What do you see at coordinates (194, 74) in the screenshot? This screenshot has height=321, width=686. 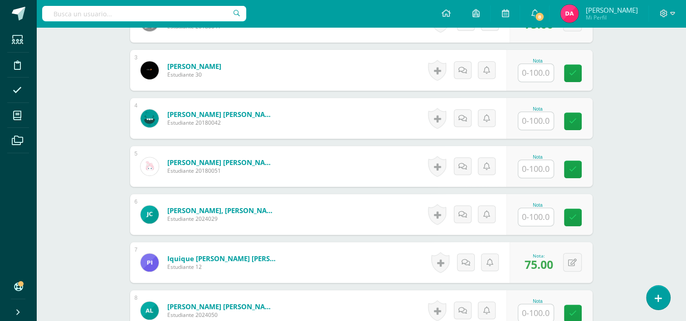 I see `span: Estudiante 30` at bounding box center [194, 74].